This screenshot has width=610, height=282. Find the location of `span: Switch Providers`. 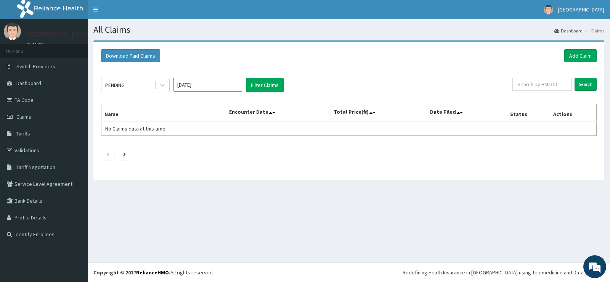

span: Switch Providers is located at coordinates (36, 66).